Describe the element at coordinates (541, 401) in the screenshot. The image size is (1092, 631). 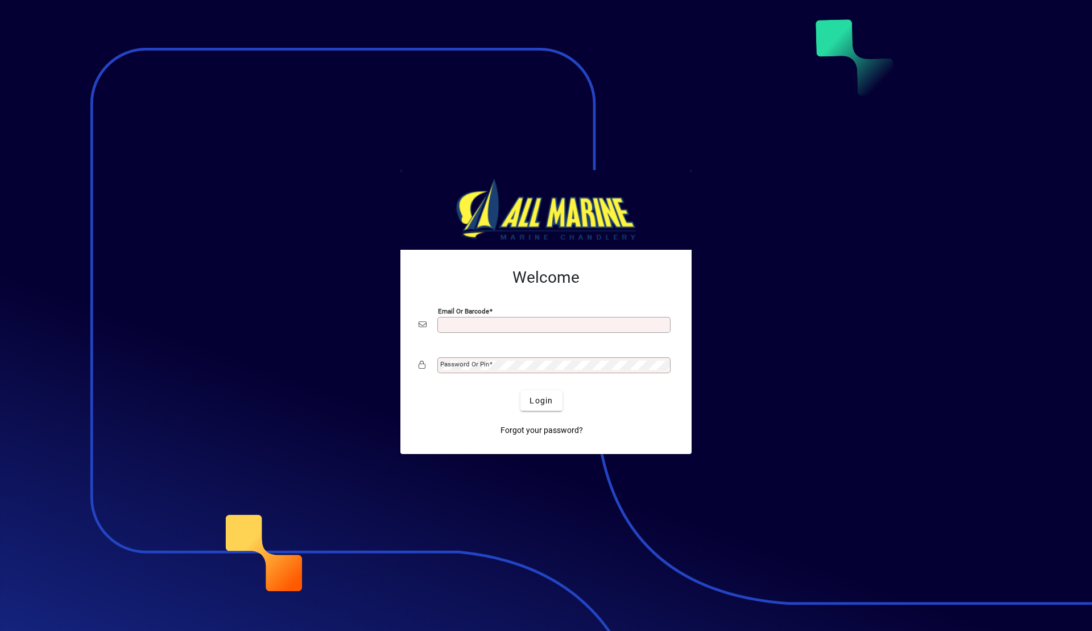
I see `button: Login` at that location.